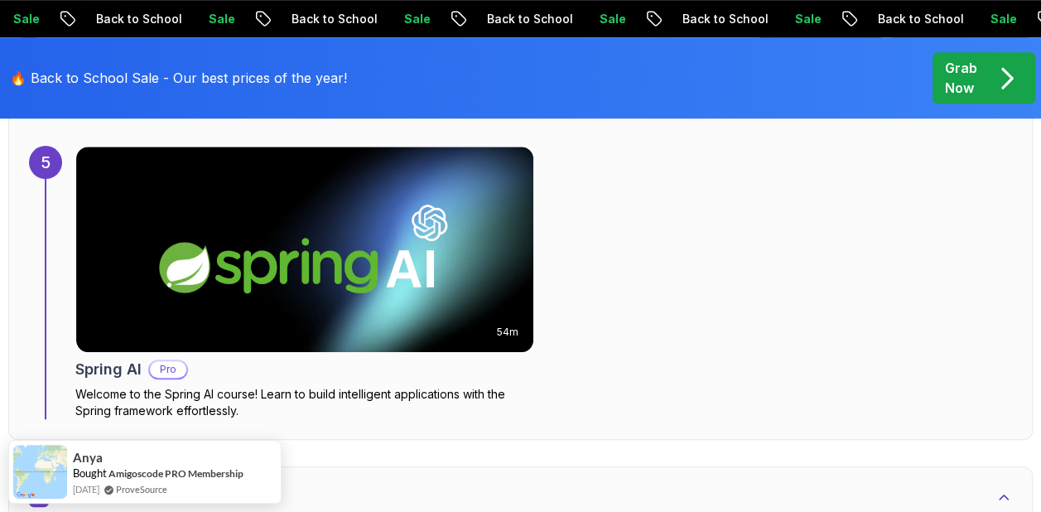 Image resolution: width=1041 pixels, height=512 pixels. What do you see at coordinates (168, 369) in the screenshot?
I see `p: Pro` at bounding box center [168, 369].